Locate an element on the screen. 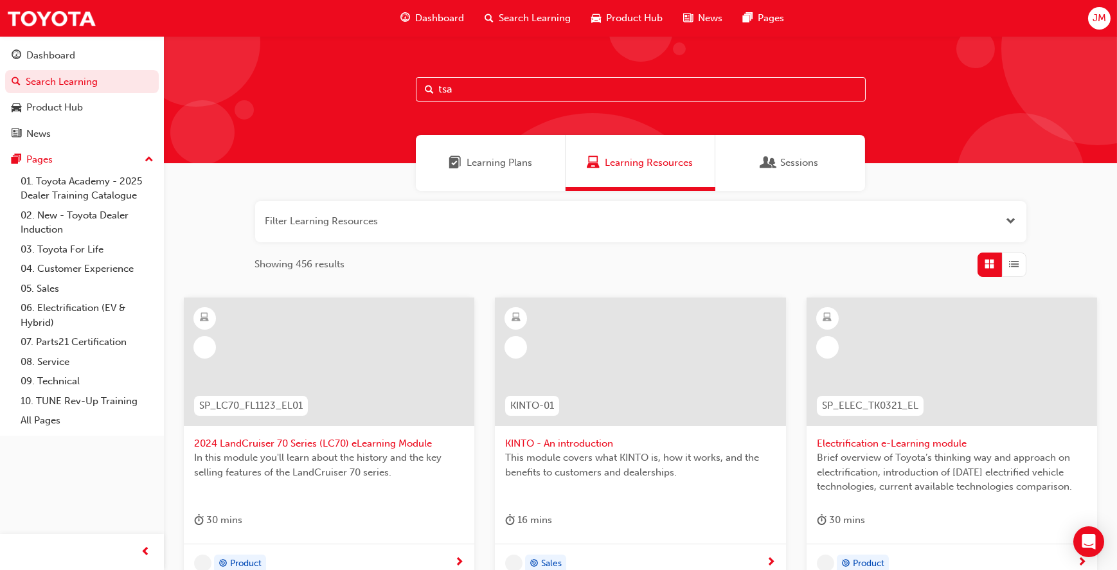 This screenshot has width=1117, height=570. a: 08. Service is located at coordinates (87, 362).